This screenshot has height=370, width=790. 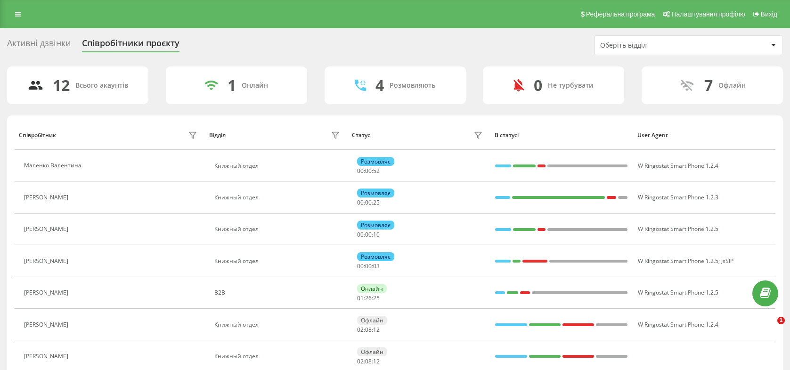 What do you see at coordinates (781, 320) in the screenshot?
I see `span: 1` at bounding box center [781, 320].